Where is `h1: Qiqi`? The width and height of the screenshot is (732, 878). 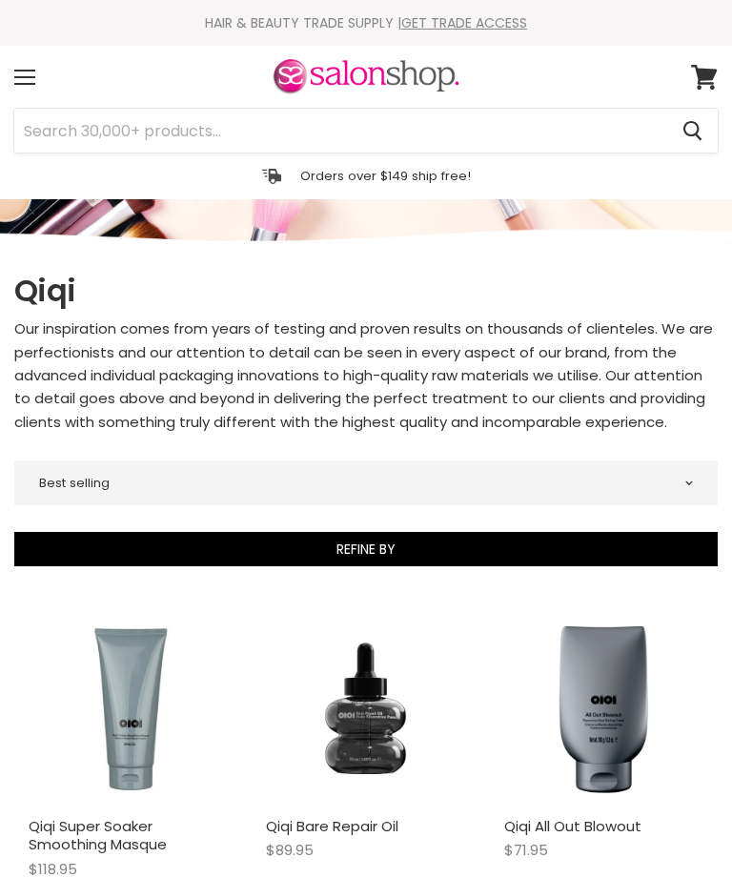 h1: Qiqi is located at coordinates (366, 291).